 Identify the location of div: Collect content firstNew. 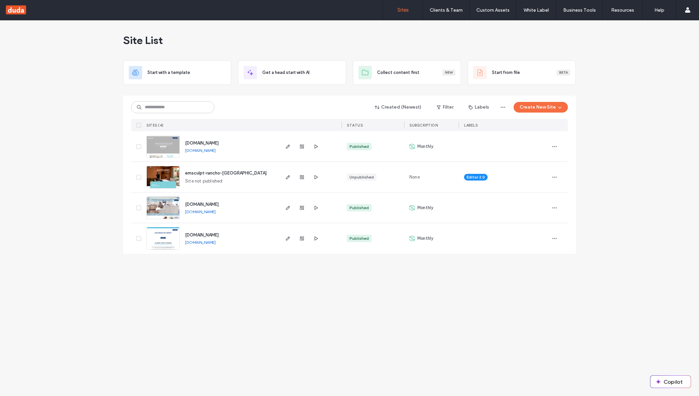
(407, 73).